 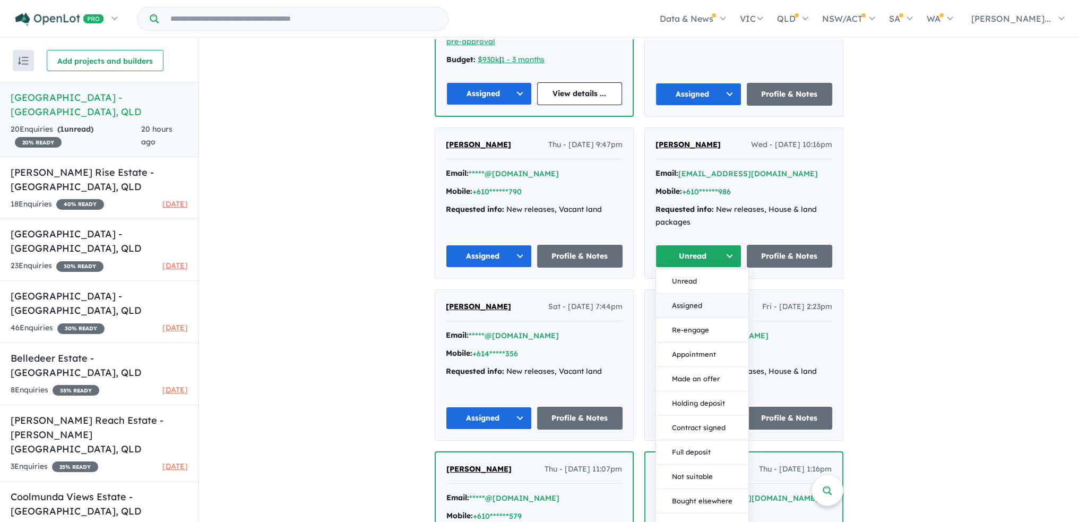 I want to click on span: 25 % READY, so click(x=75, y=466).